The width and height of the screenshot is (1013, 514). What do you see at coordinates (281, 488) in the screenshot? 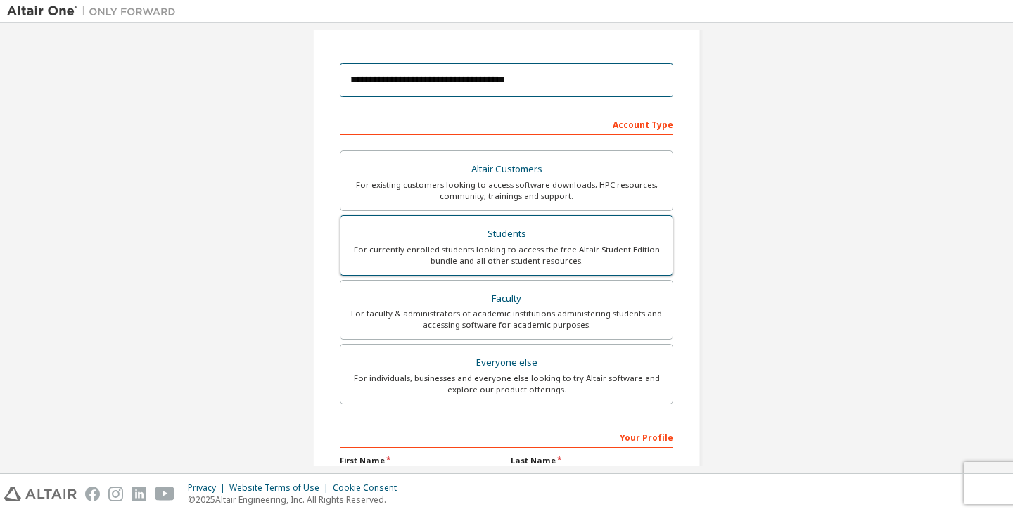
I see `div: Website Terms of Use` at bounding box center [281, 488].